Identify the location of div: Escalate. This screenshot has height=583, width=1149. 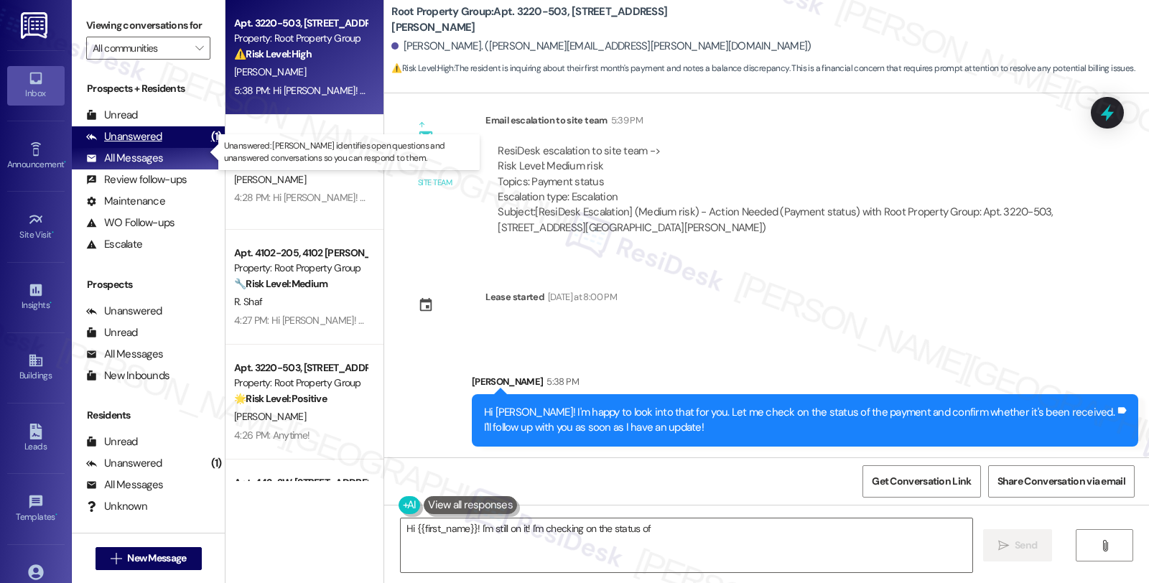
(114, 244).